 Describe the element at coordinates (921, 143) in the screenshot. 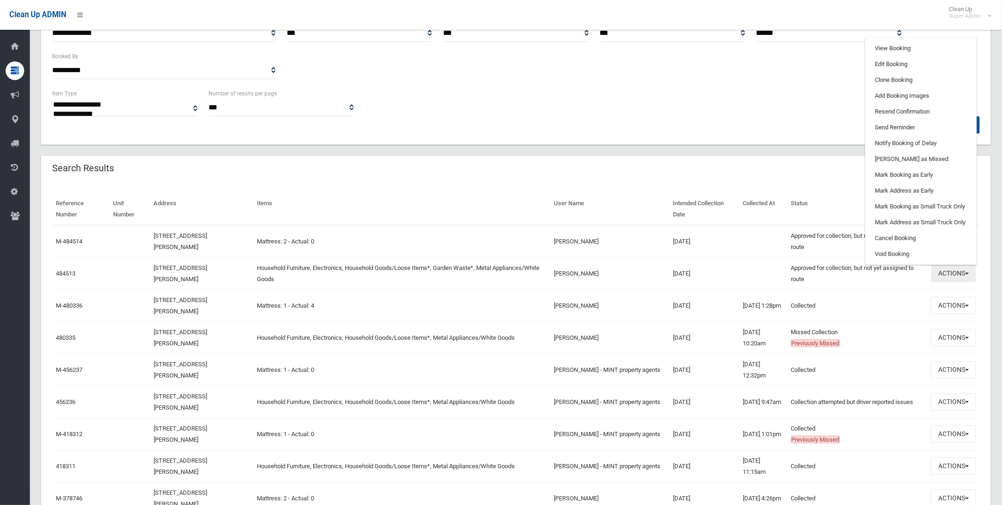

I see `a: Notify Booking of Delay` at that location.